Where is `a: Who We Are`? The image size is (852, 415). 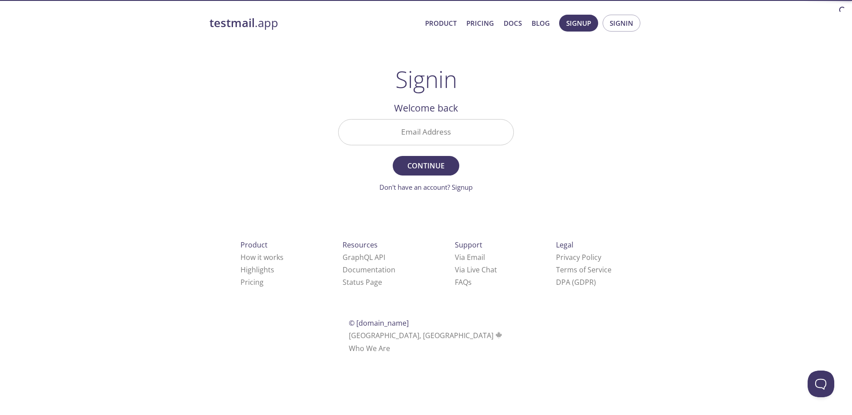
a: Who We Are is located at coordinates (369, 348).